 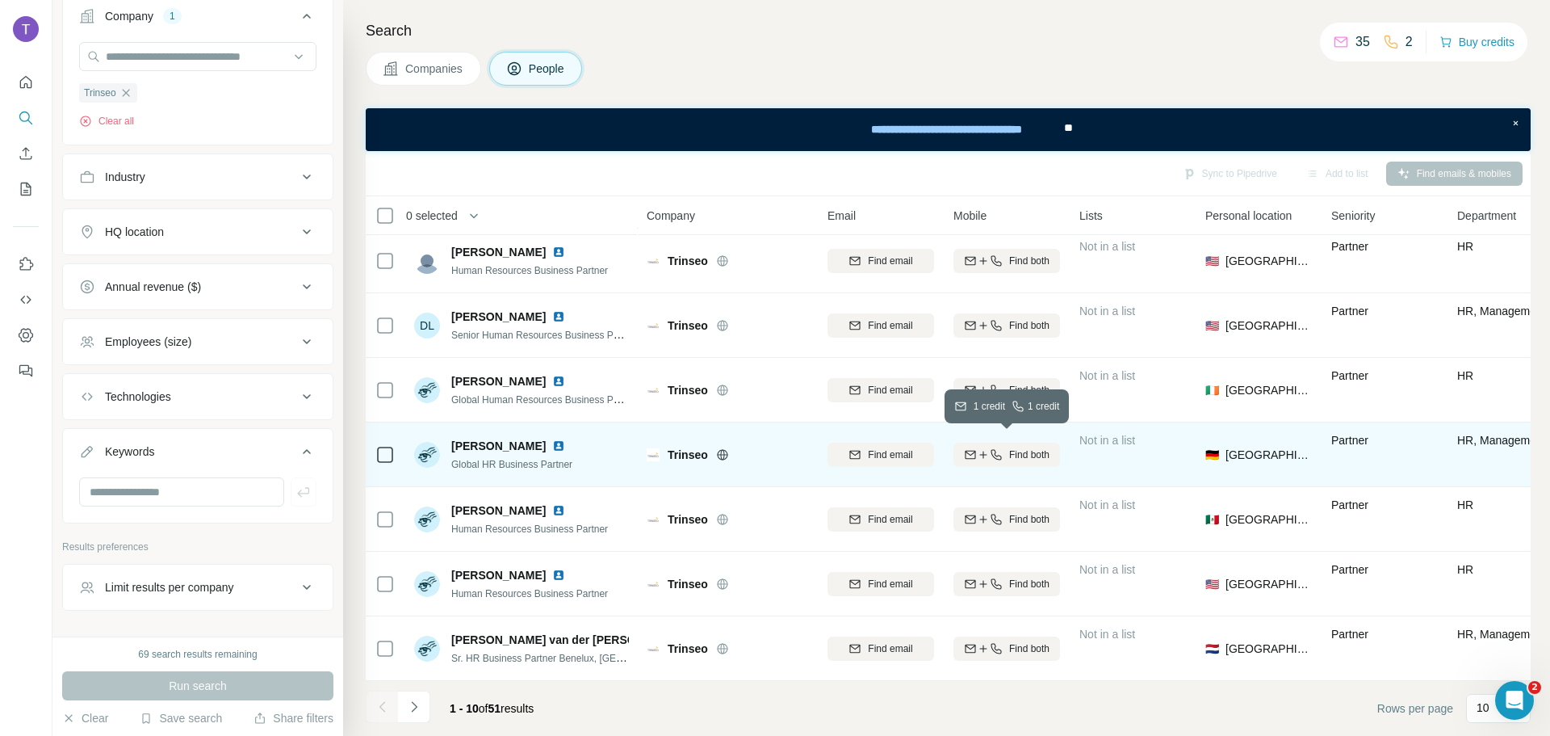 What do you see at coordinates (198, 455) in the screenshot?
I see `button: Keywords` at bounding box center [198, 455].